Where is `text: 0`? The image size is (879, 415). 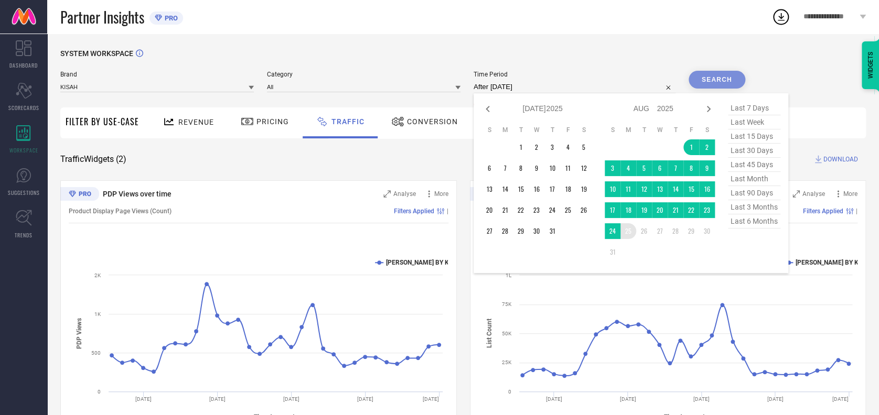 text: 0 is located at coordinates (510, 392).